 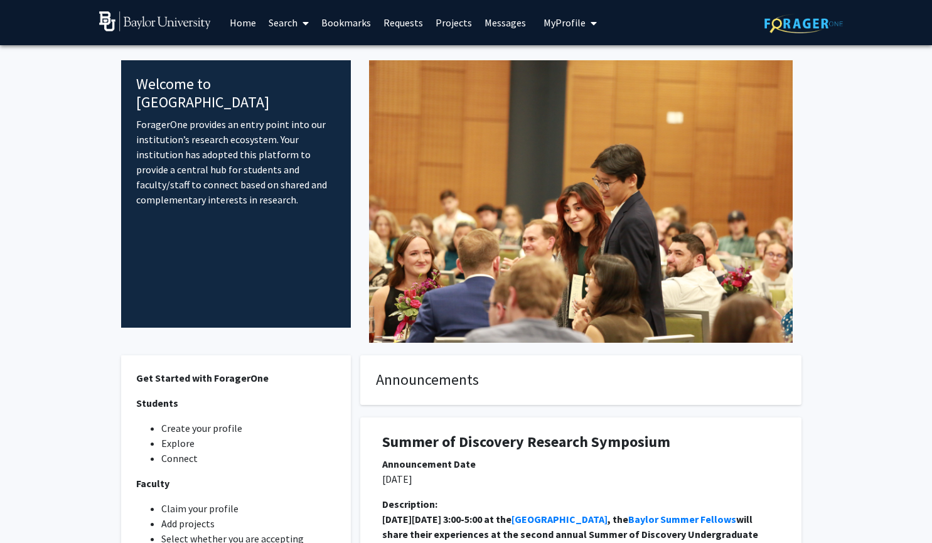 I want to click on p: ForagerOne provides an entry point into our institution’s research ecosystem. Your institution ha..., so click(x=236, y=162).